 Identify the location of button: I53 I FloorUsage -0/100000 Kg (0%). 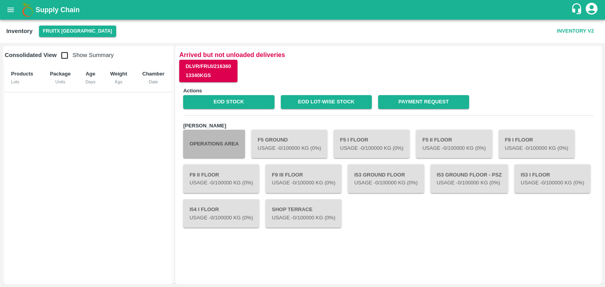
(552, 179).